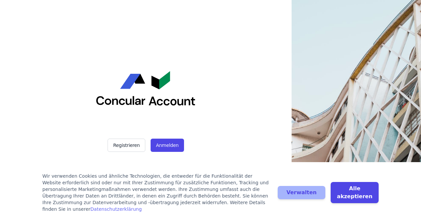 The height and width of the screenshot is (223, 421). What do you see at coordinates (145, 88) in the screenshot?
I see `img: Concular` at bounding box center [145, 88].